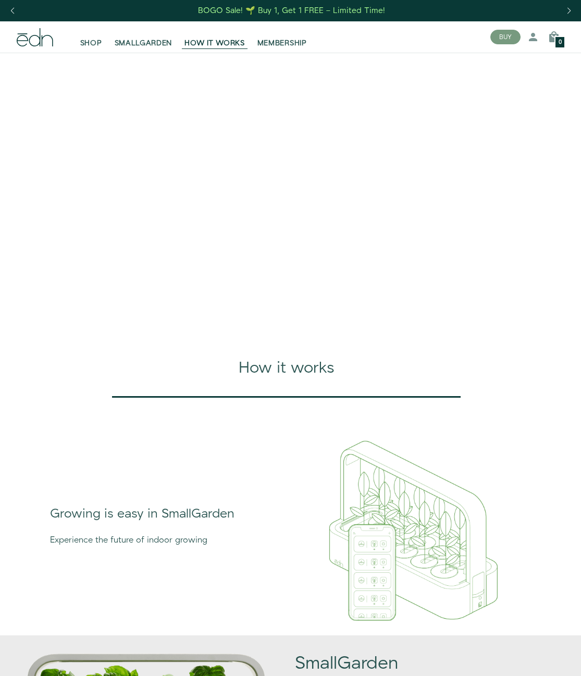  I want to click on div: Growing is easy in SmallGarden, so click(158, 514).